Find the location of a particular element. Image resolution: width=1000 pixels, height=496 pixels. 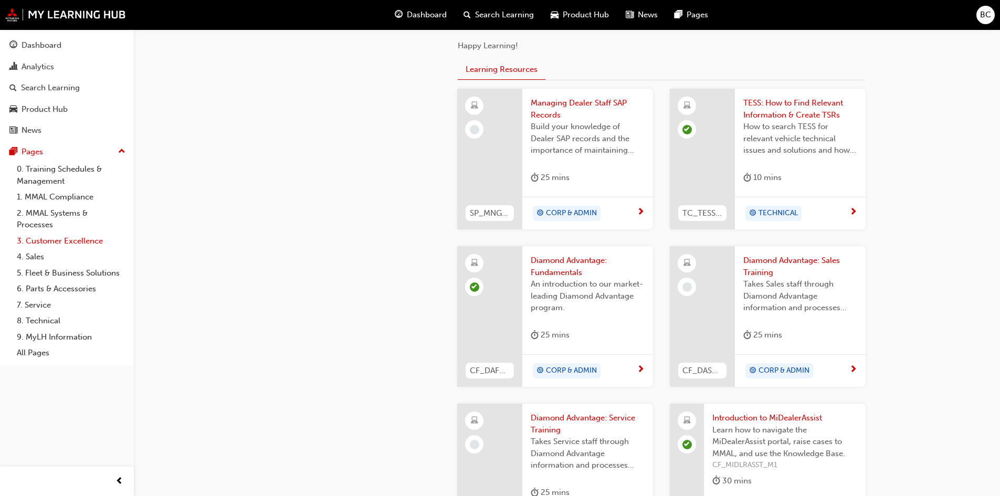

a: All Pages is located at coordinates (71, 353).